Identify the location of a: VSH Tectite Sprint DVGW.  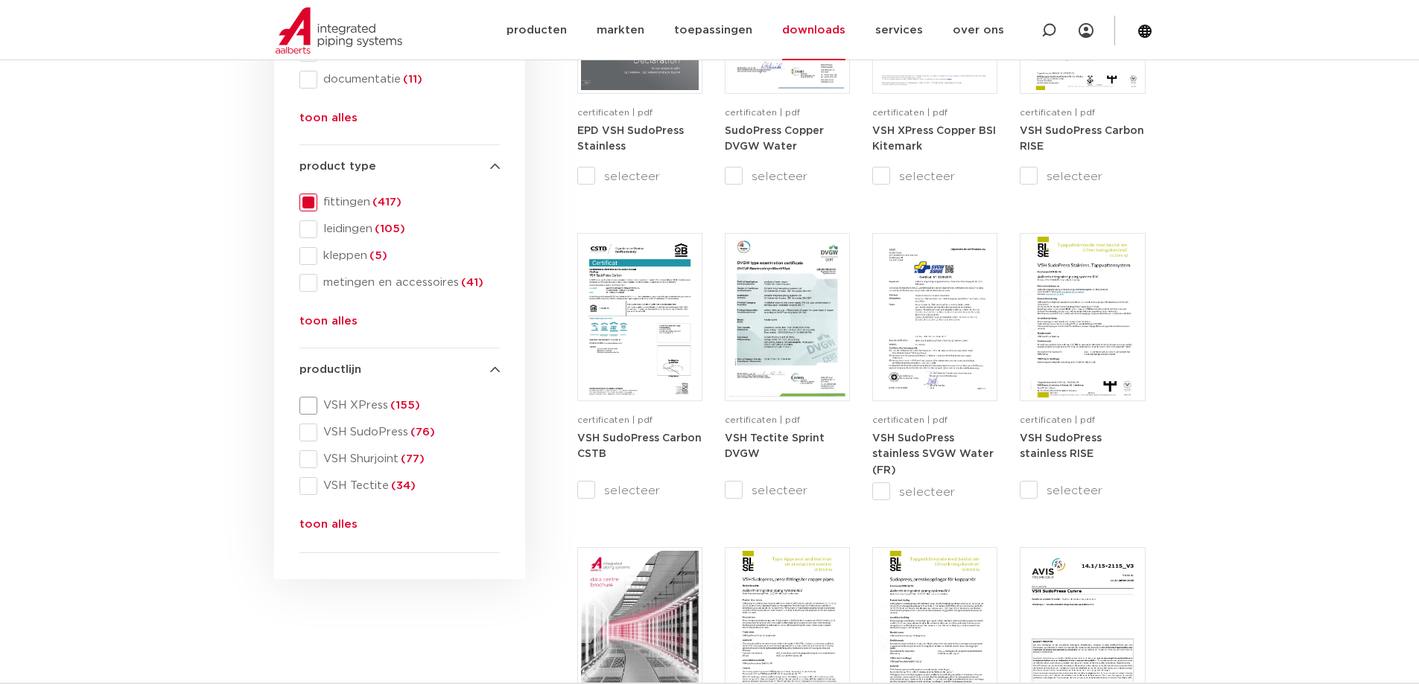
(775, 446).